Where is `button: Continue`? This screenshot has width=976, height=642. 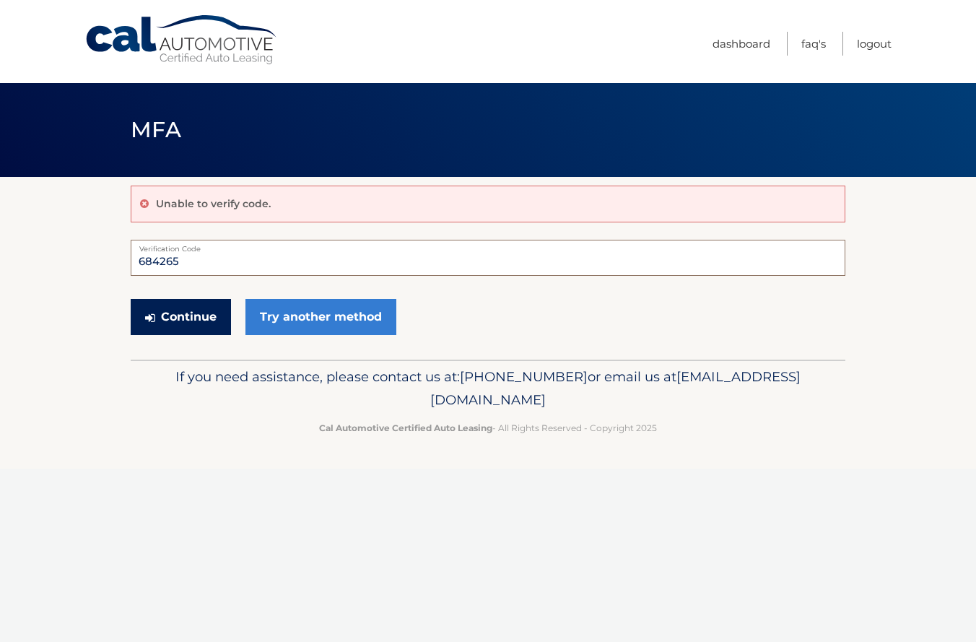
button: Continue is located at coordinates (180, 317).